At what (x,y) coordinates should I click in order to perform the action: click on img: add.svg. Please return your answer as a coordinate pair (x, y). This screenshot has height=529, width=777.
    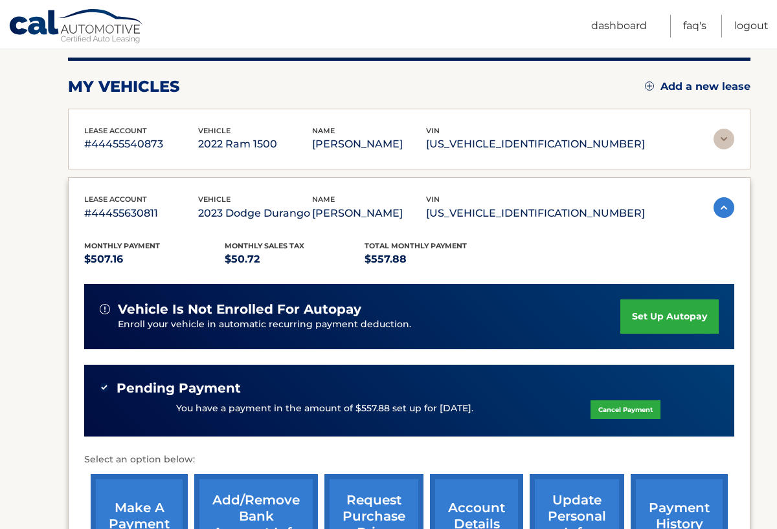
    Looking at the image, I should click on (649, 86).